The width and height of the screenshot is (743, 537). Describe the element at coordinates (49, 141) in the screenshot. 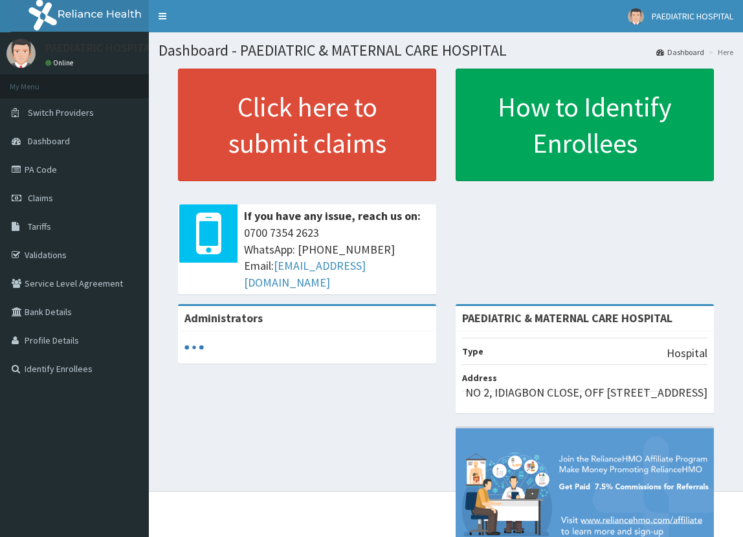

I see `span: Dashboard` at that location.